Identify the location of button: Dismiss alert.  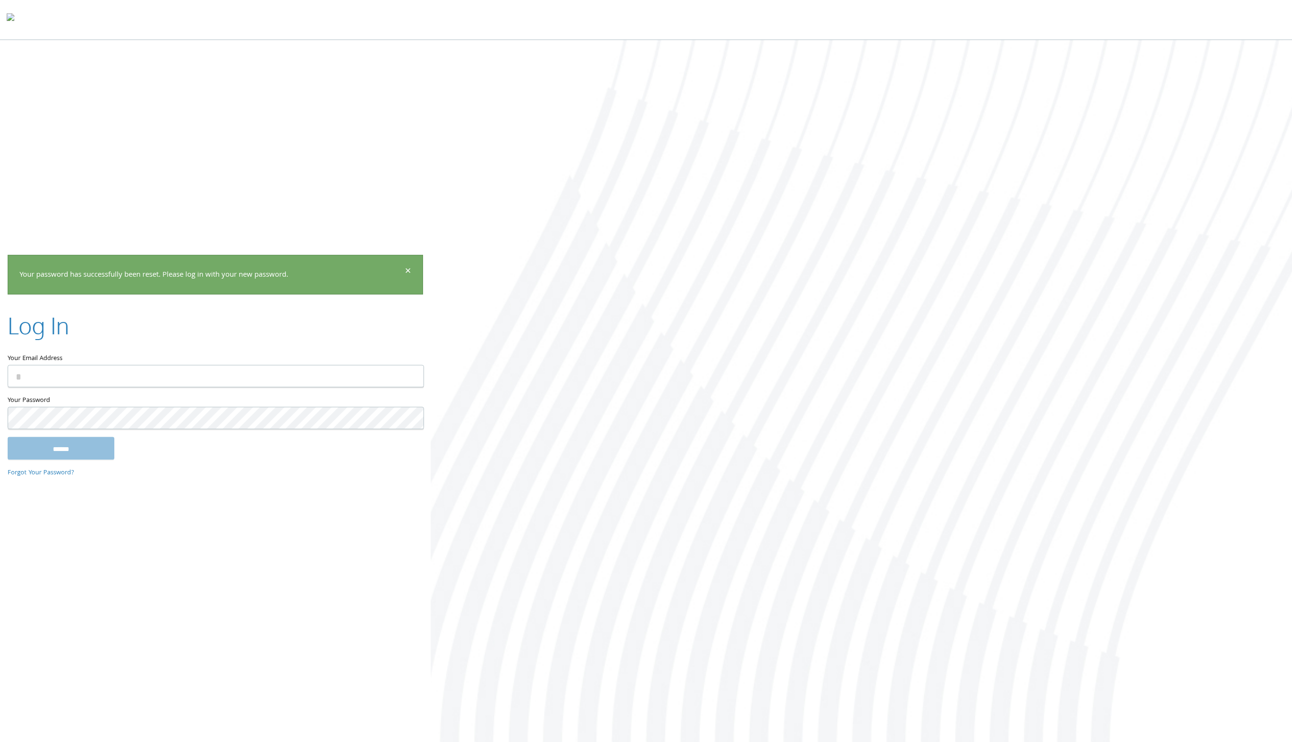
(408, 273).